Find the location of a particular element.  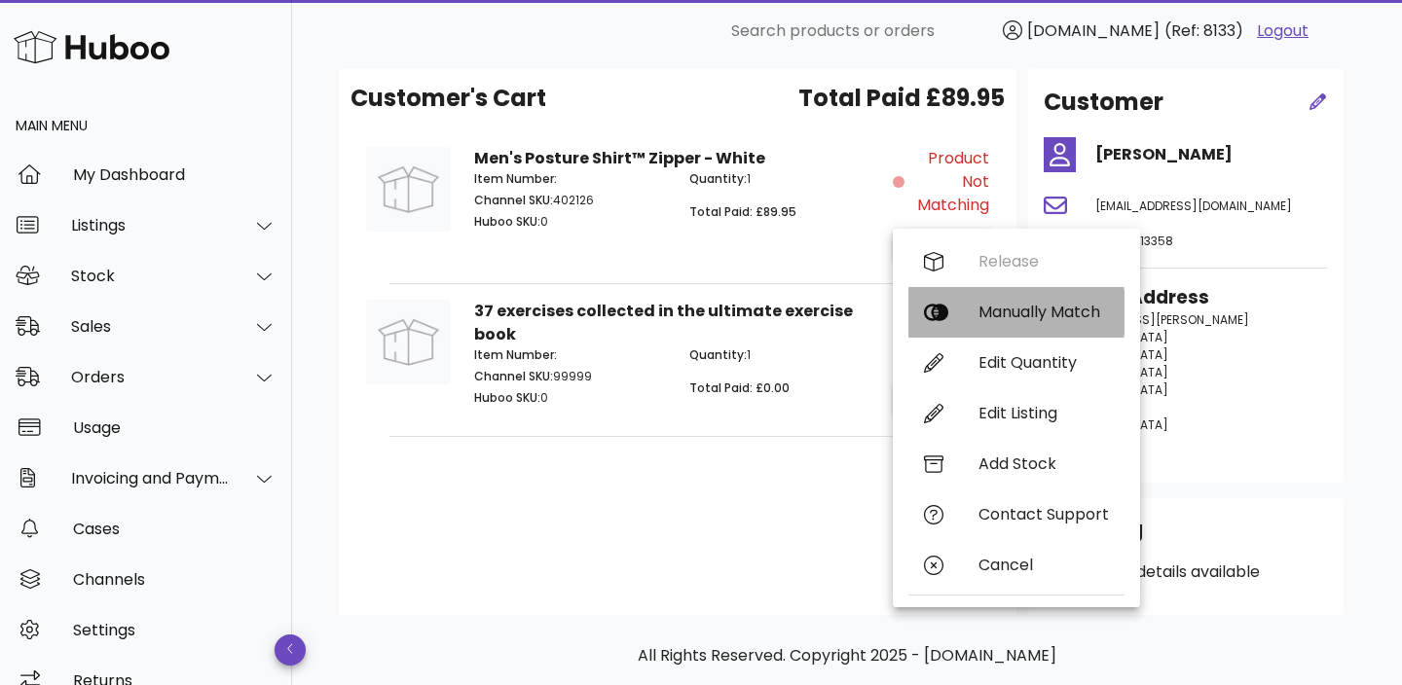

div: My Dashboard is located at coordinates (174, 174).